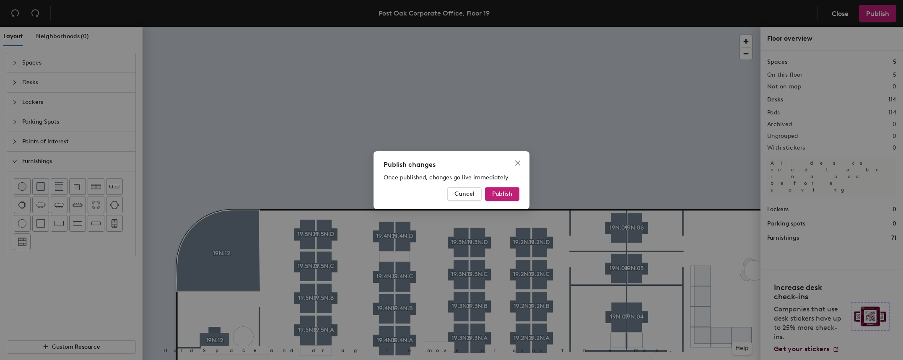 This screenshot has height=360, width=903. What do you see at coordinates (465, 194) in the screenshot?
I see `button: Cancel` at bounding box center [465, 194].